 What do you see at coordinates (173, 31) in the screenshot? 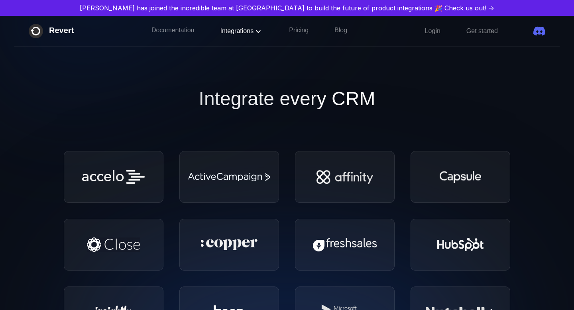
I see `a: Documentation` at bounding box center [173, 31].